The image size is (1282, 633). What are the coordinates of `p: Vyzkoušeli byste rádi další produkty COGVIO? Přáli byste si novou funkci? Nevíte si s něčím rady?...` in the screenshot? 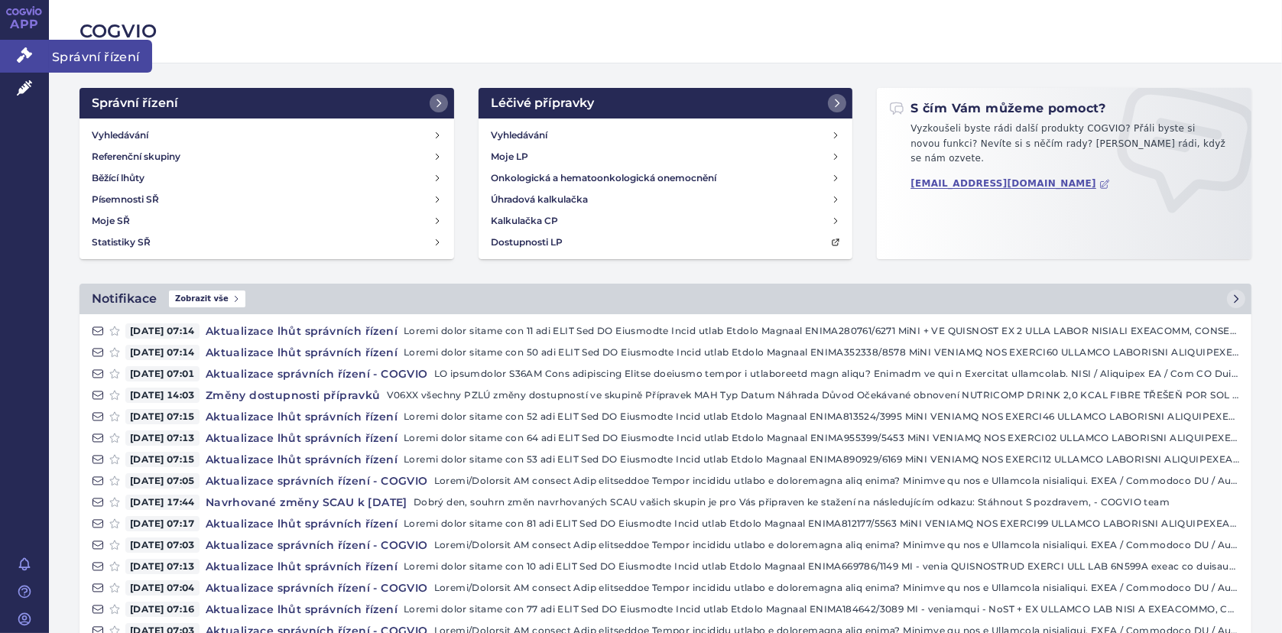 It's located at (1064, 147).